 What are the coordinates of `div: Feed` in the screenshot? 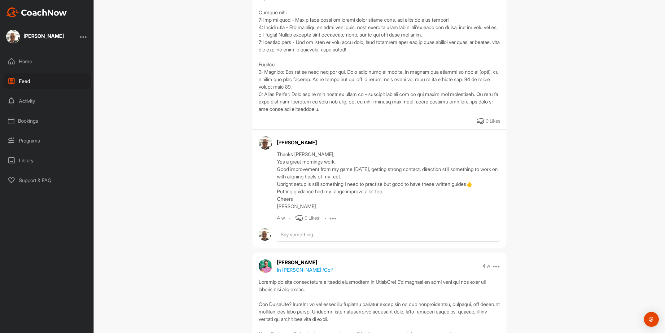 It's located at (47, 81).